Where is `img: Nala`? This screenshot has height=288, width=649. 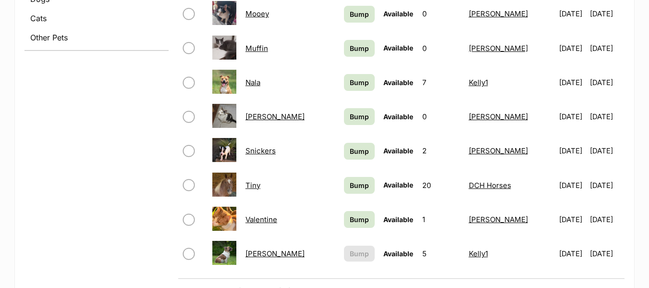
img: Nala is located at coordinates (224, 82).